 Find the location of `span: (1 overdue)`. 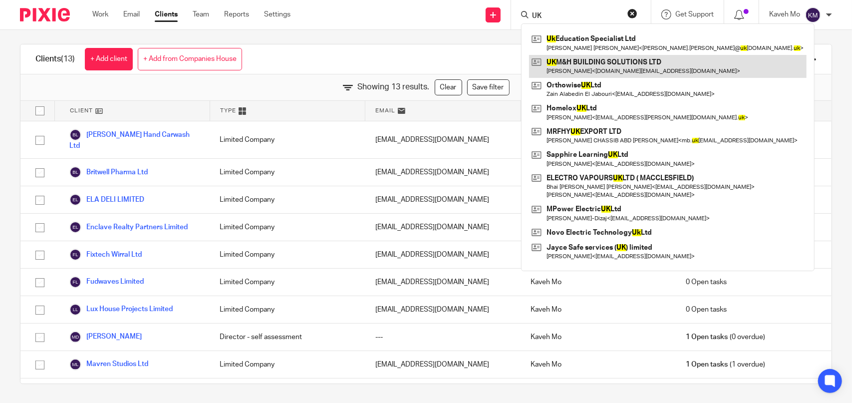

span: (1 overdue) is located at coordinates (726, 364).